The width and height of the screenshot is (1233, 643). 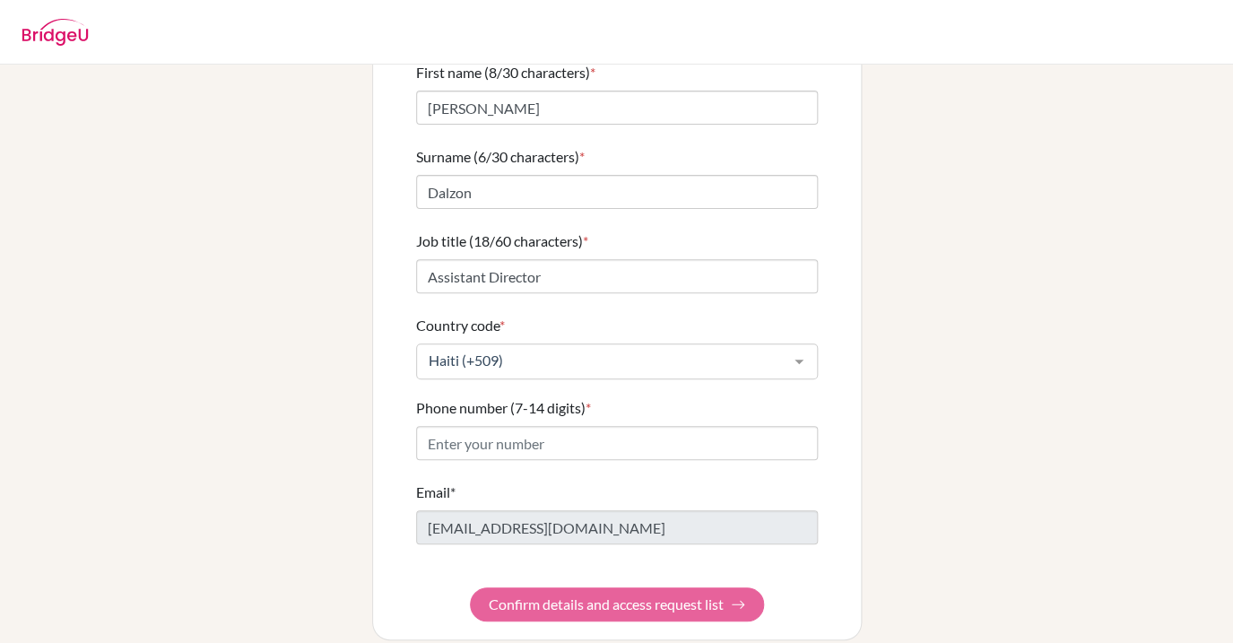 I want to click on label: Phone number (7-14 digits), so click(x=503, y=408).